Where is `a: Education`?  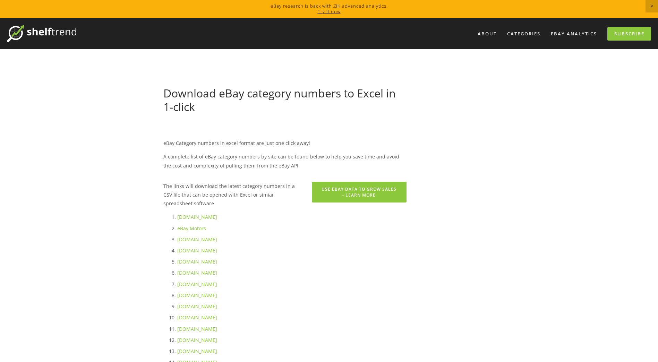
a: Education is located at coordinates (175, 122).